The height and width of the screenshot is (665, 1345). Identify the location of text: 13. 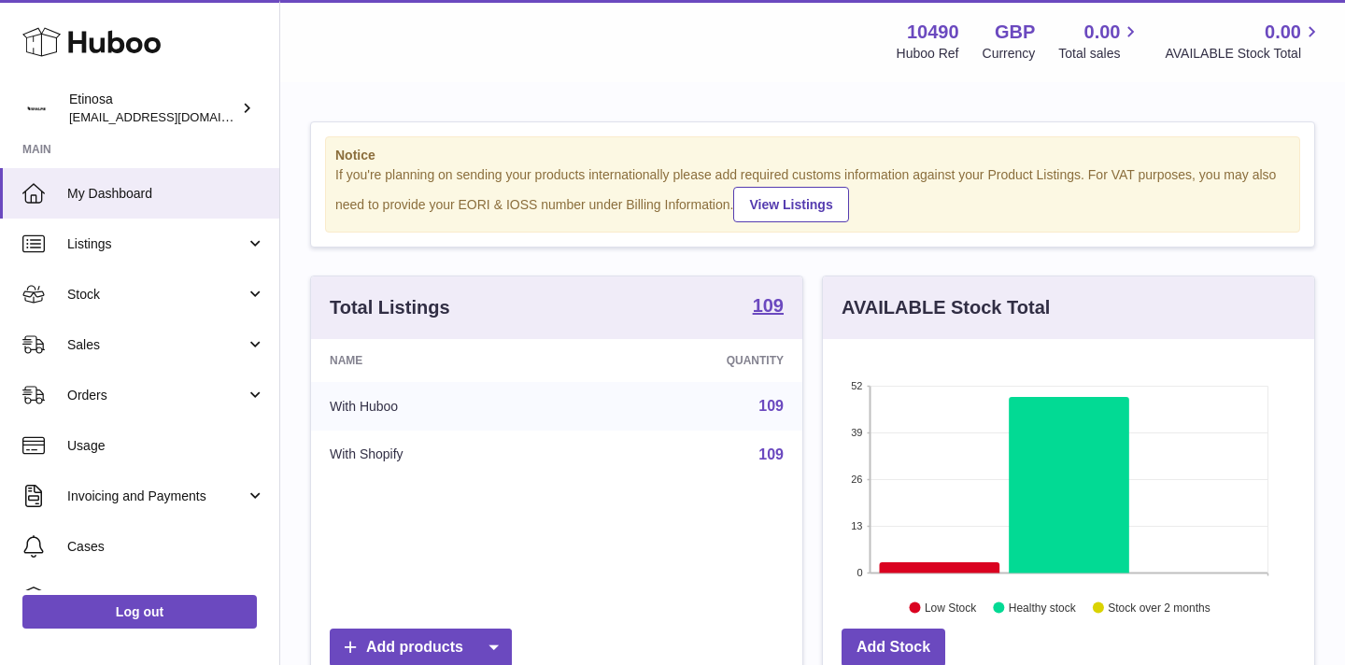
(857, 526).